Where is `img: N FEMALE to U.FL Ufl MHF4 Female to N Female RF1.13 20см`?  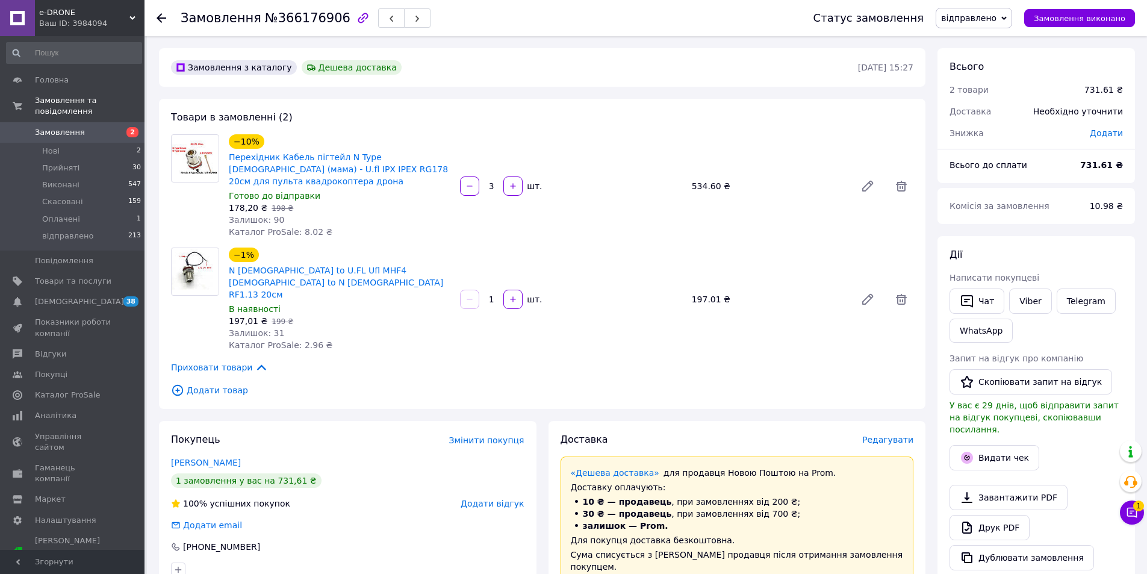
img: N FEMALE to U.FL Ufl MHF4 Female to N Female RF1.13 20см is located at coordinates (195, 272).